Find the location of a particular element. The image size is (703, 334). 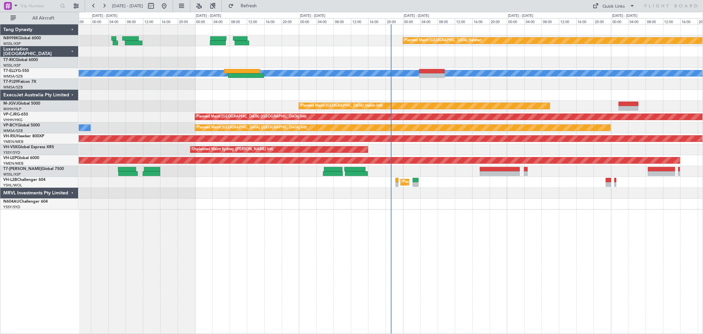

span: T7-PJ29 is located at coordinates (11, 82).